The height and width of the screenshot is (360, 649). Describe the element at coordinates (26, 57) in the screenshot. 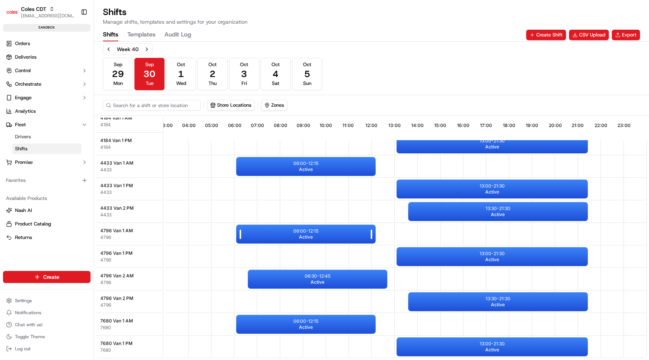

I see `span: Deliveries` at that location.